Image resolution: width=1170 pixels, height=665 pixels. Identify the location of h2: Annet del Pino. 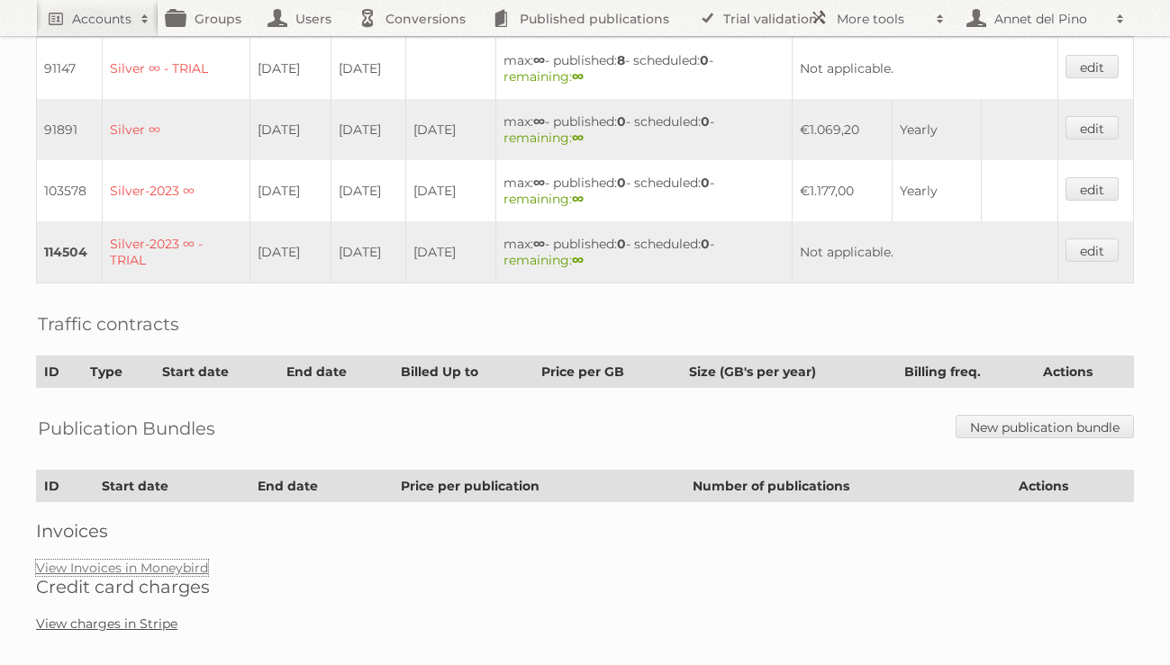
(1048, 19).